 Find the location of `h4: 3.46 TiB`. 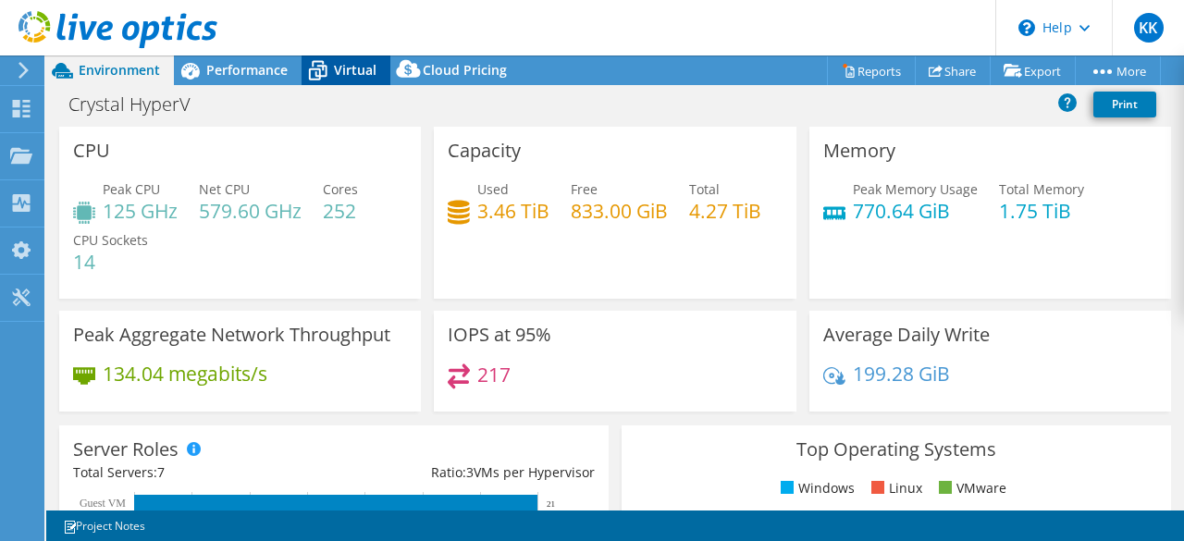

h4: 3.46 TiB is located at coordinates (513, 211).